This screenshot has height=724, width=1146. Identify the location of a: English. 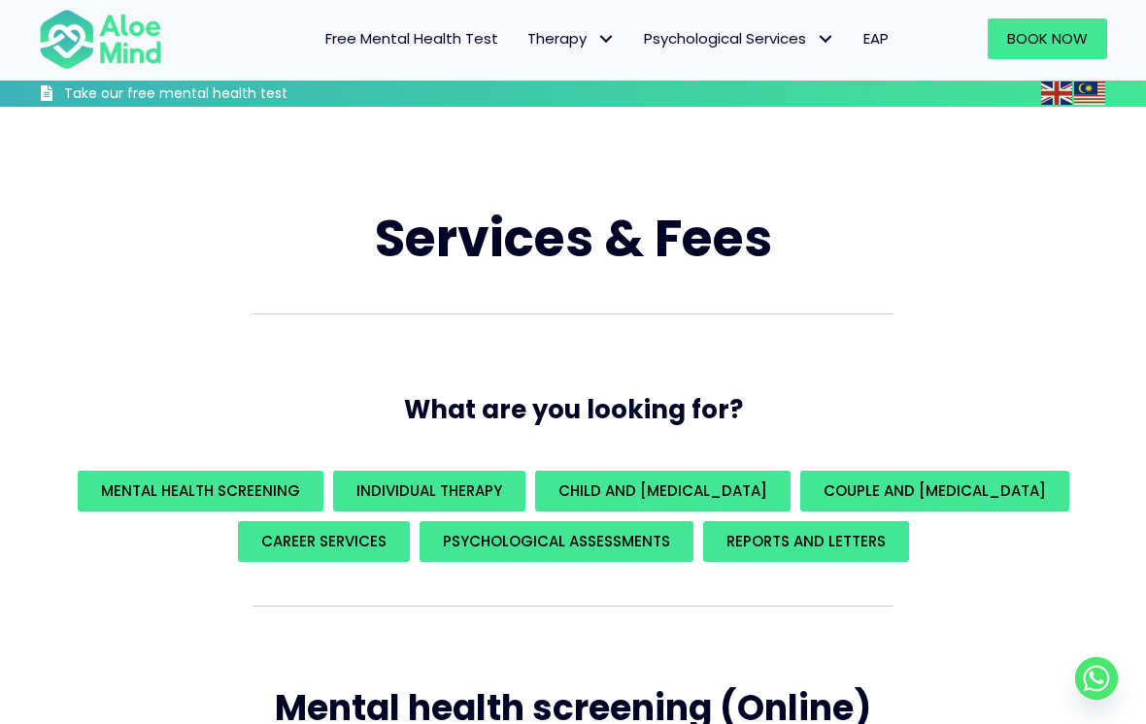
(1057, 92).